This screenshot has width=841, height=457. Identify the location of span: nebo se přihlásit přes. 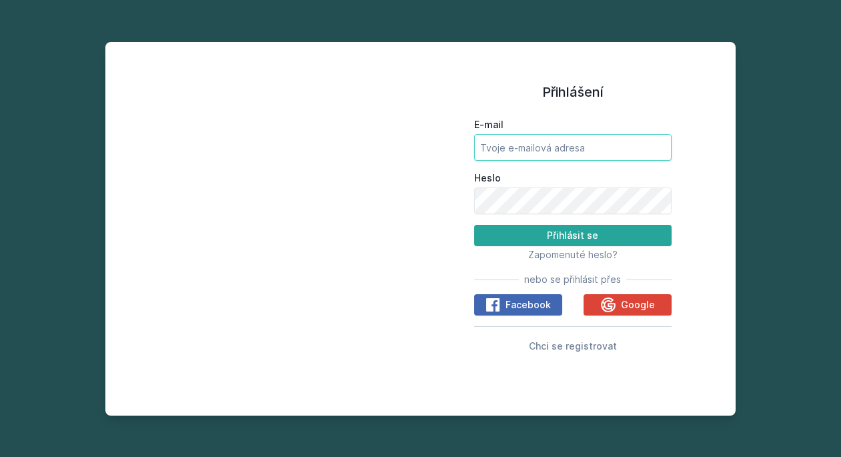
(573, 280).